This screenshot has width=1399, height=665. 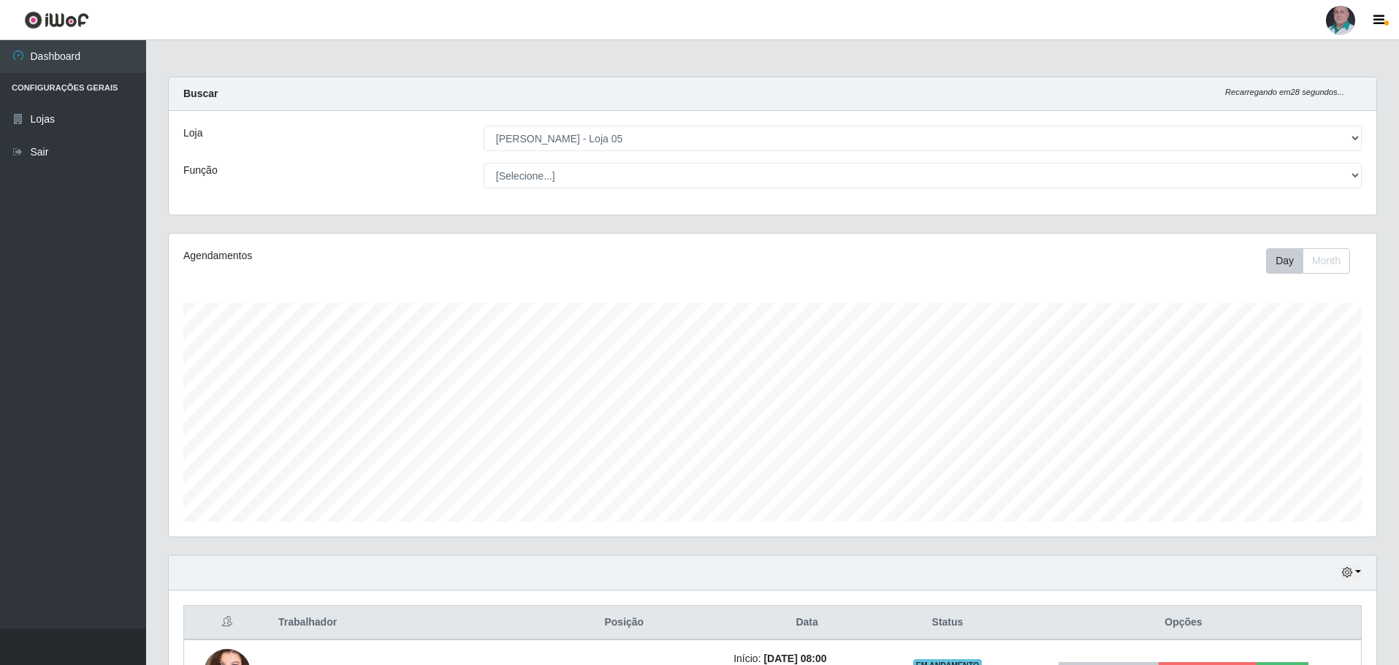 What do you see at coordinates (947, 623) in the screenshot?
I see `th: Status` at bounding box center [947, 623].